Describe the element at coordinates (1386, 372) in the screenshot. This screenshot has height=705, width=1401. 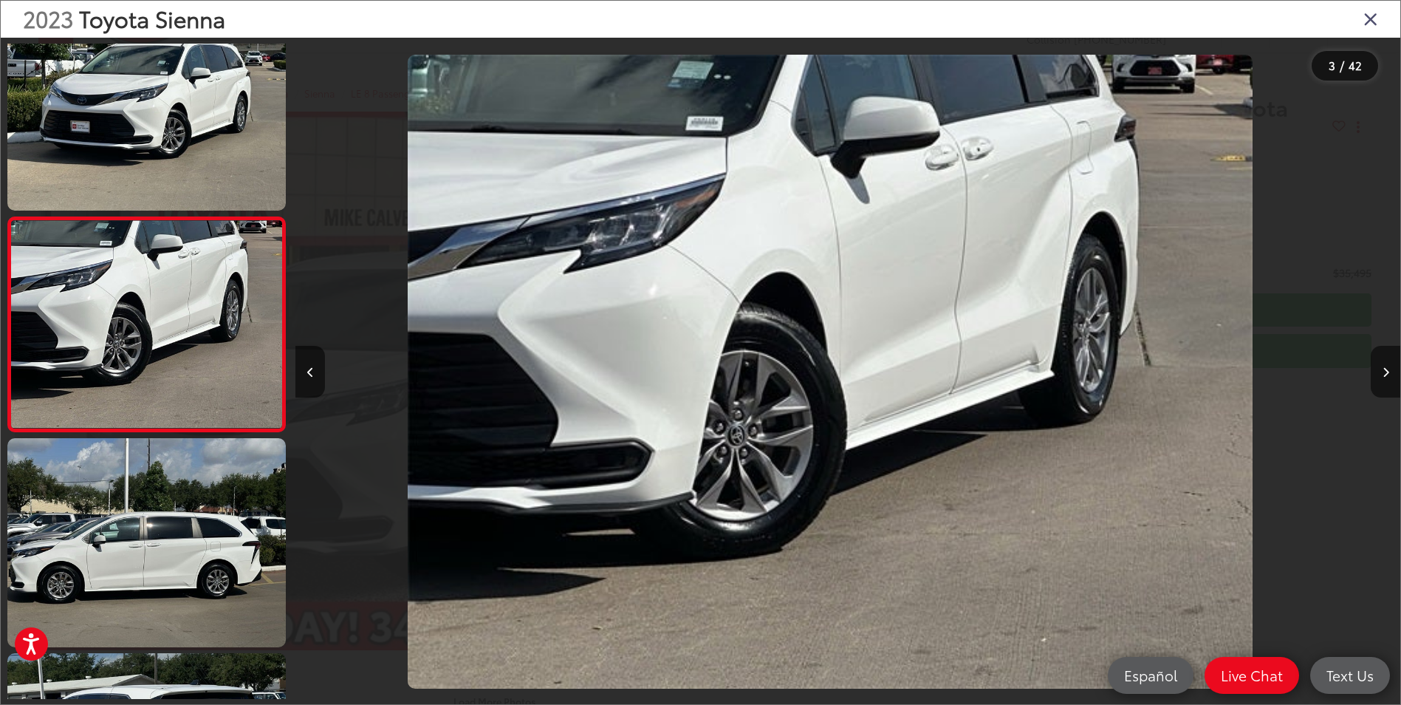
I see `button: Next image` at that location.